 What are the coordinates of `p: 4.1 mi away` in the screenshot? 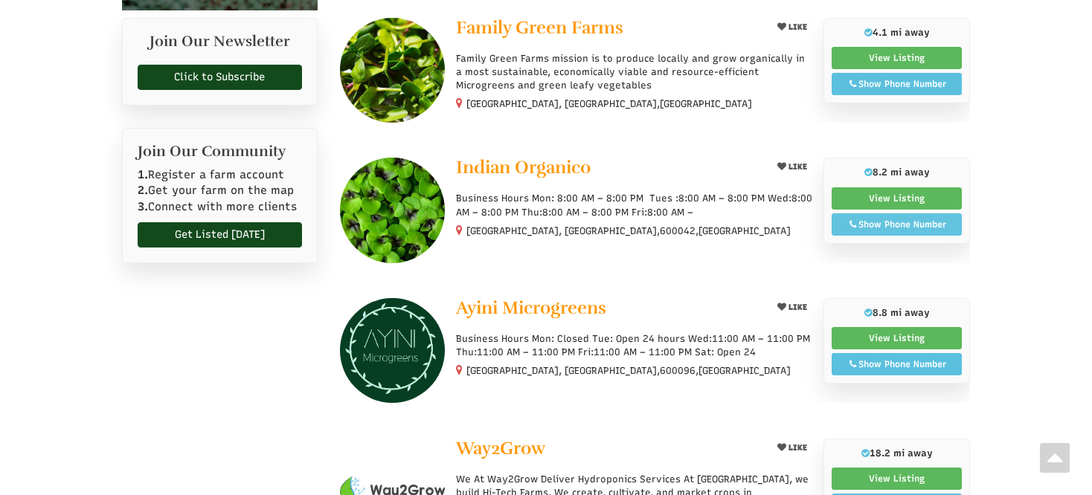 It's located at (896, 33).